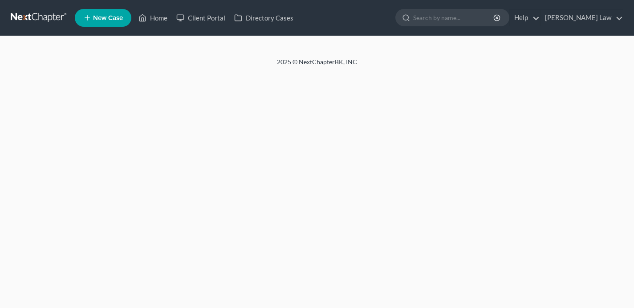 This screenshot has height=308, width=634. Describe the element at coordinates (201, 18) in the screenshot. I see `a: Client Portal` at that location.